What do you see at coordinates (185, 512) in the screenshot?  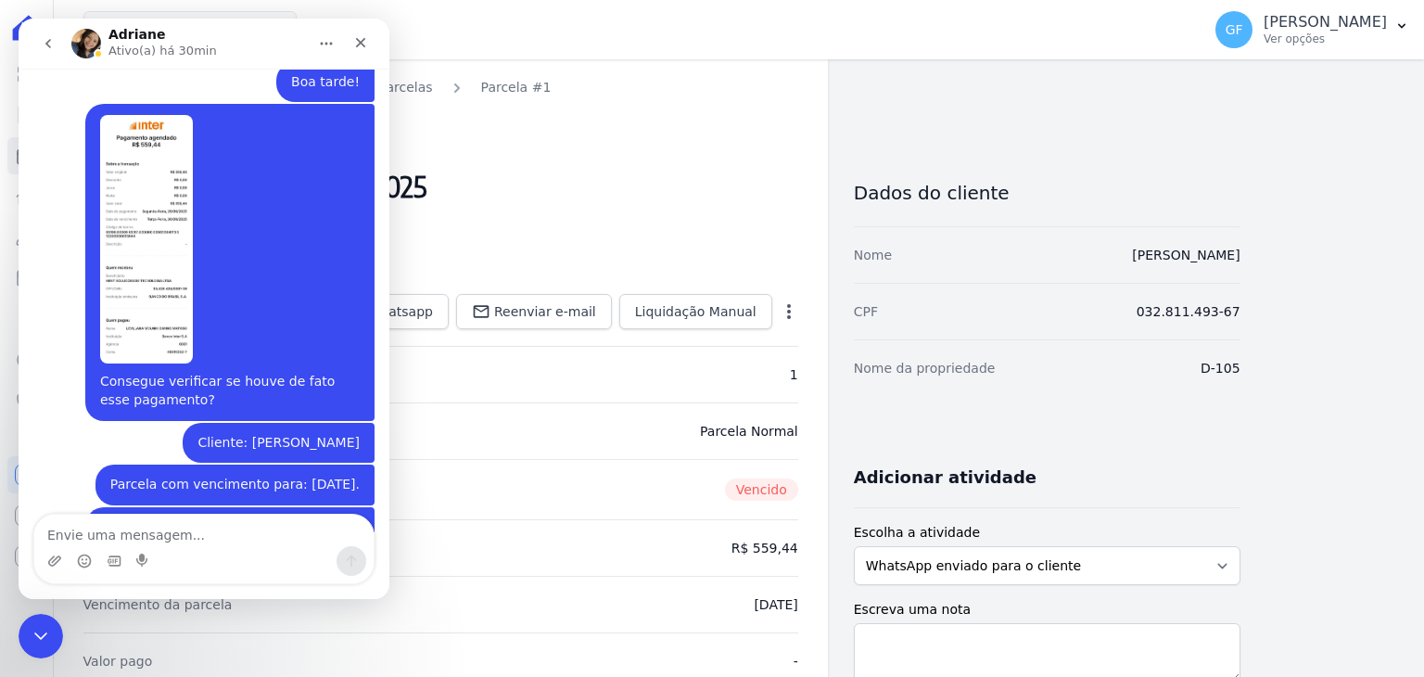 I see `textarea: Envie uma mensagem...` at bounding box center [185, 512].